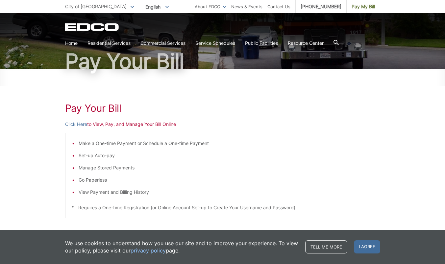 The width and height of the screenshot is (445, 264). I want to click on li: View Payment and Billing History, so click(226, 192).